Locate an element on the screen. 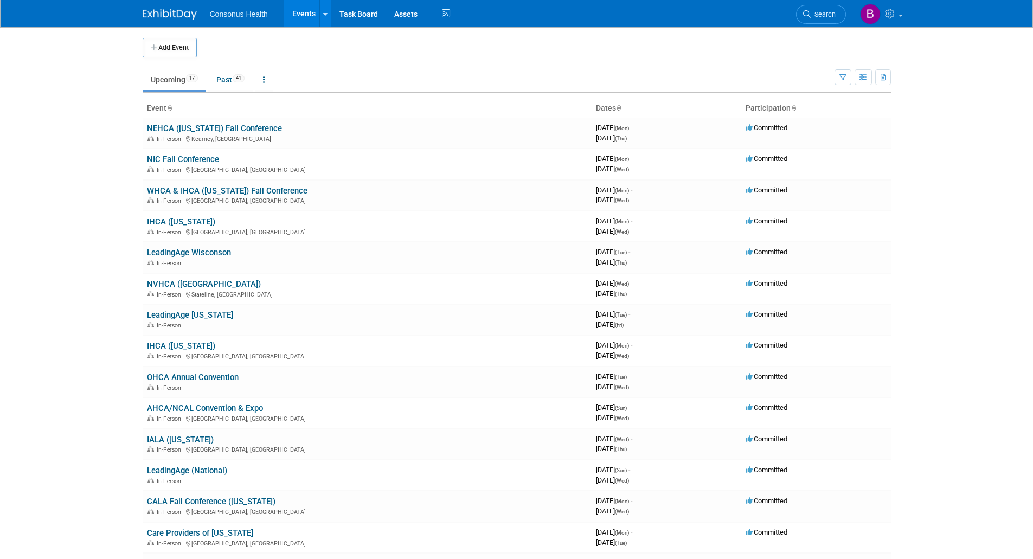 The width and height of the screenshot is (1033, 559). span: (Sun) is located at coordinates (621, 408).